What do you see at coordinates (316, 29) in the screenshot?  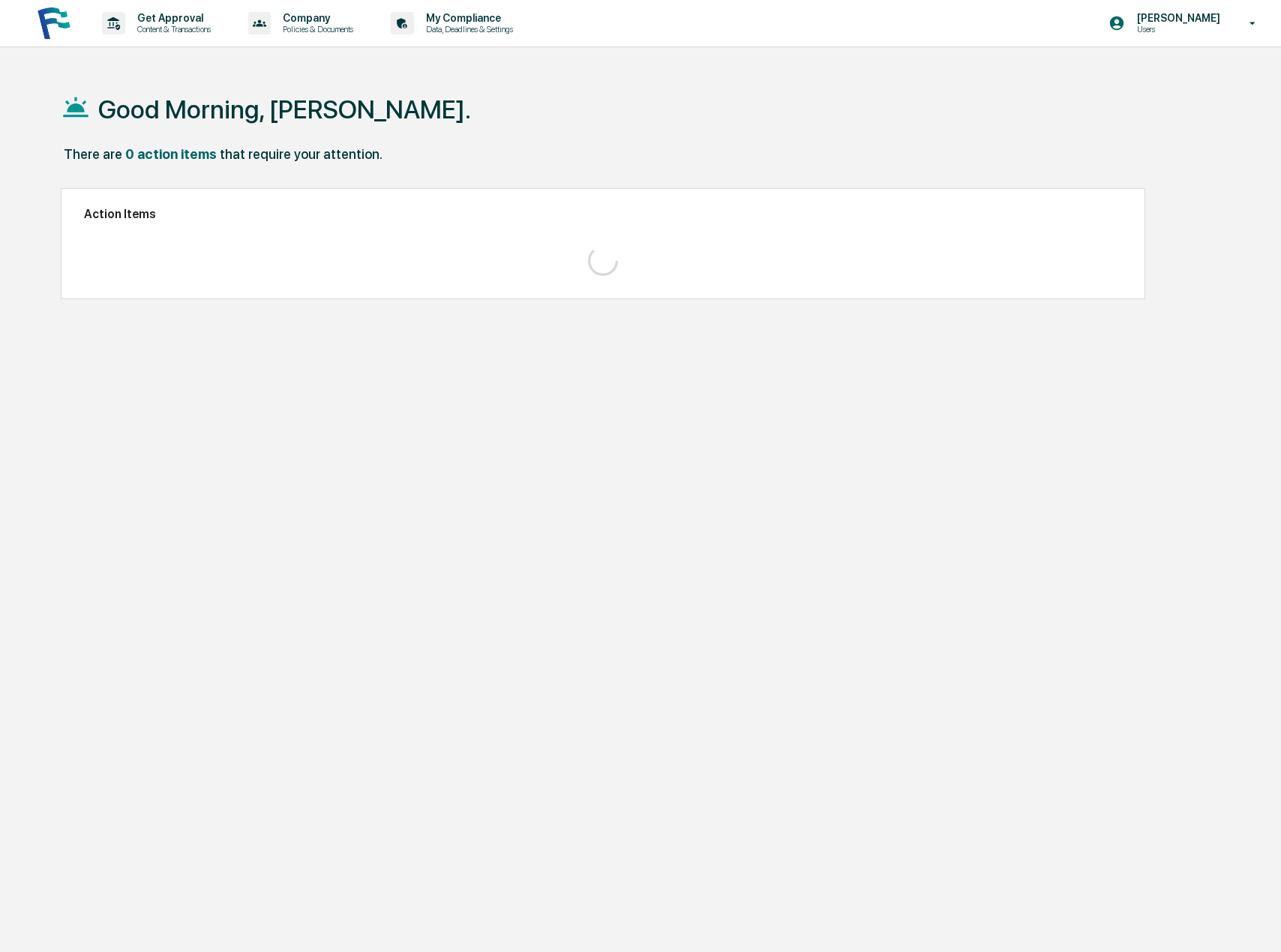 I see `p: Policies & Documents` at bounding box center [316, 29].